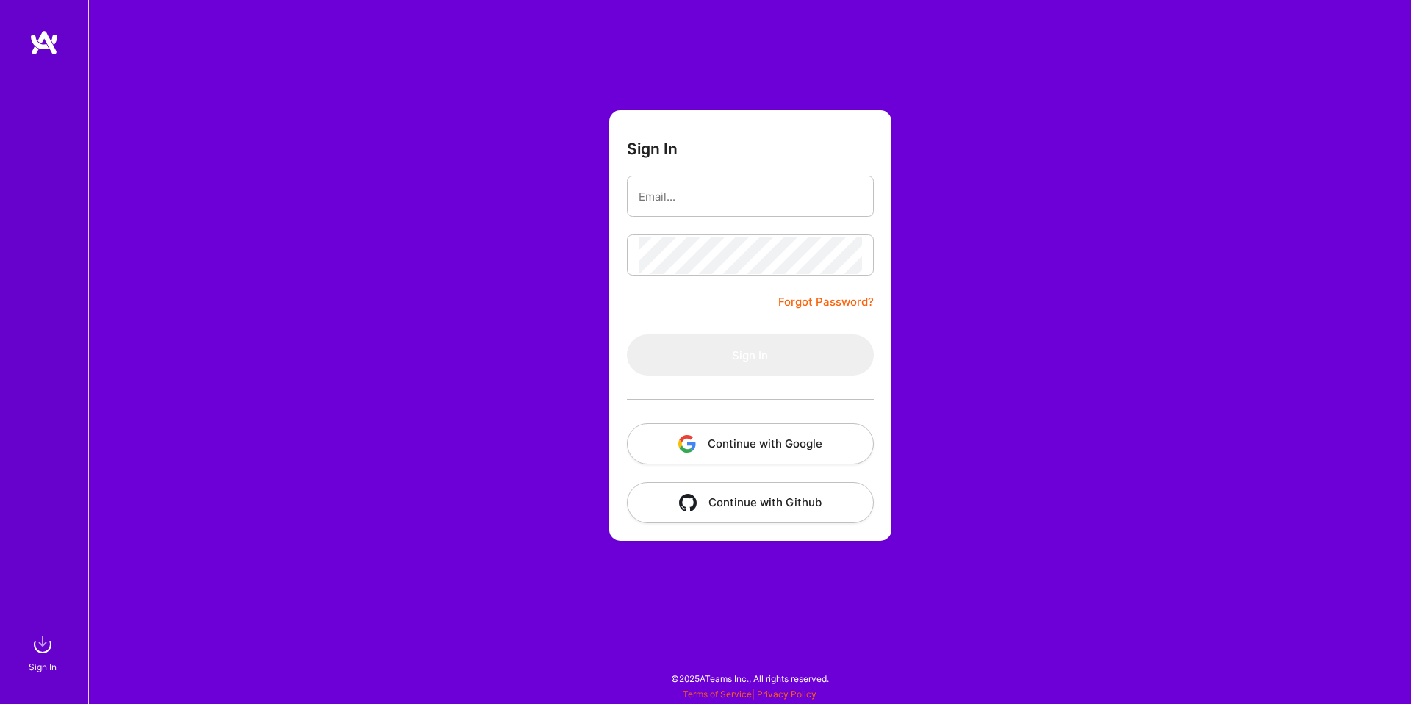 The image size is (1411, 704). Describe the element at coordinates (786, 694) in the screenshot. I see `a: Privacy Policy` at that location.